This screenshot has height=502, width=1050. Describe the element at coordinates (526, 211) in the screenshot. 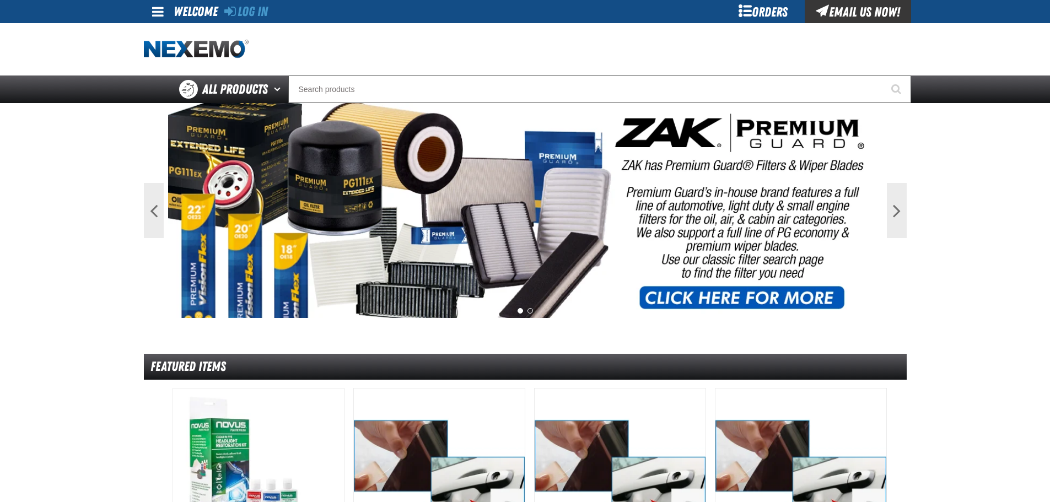

I see `a: PG Filters & Wipers` at that location.